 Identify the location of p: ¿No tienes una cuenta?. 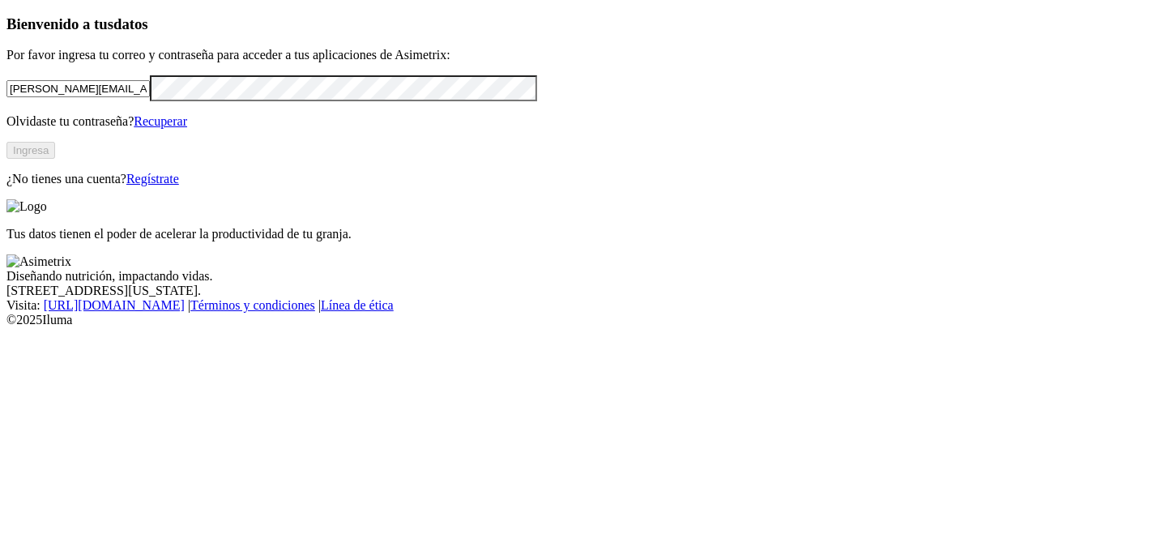
(576, 179).